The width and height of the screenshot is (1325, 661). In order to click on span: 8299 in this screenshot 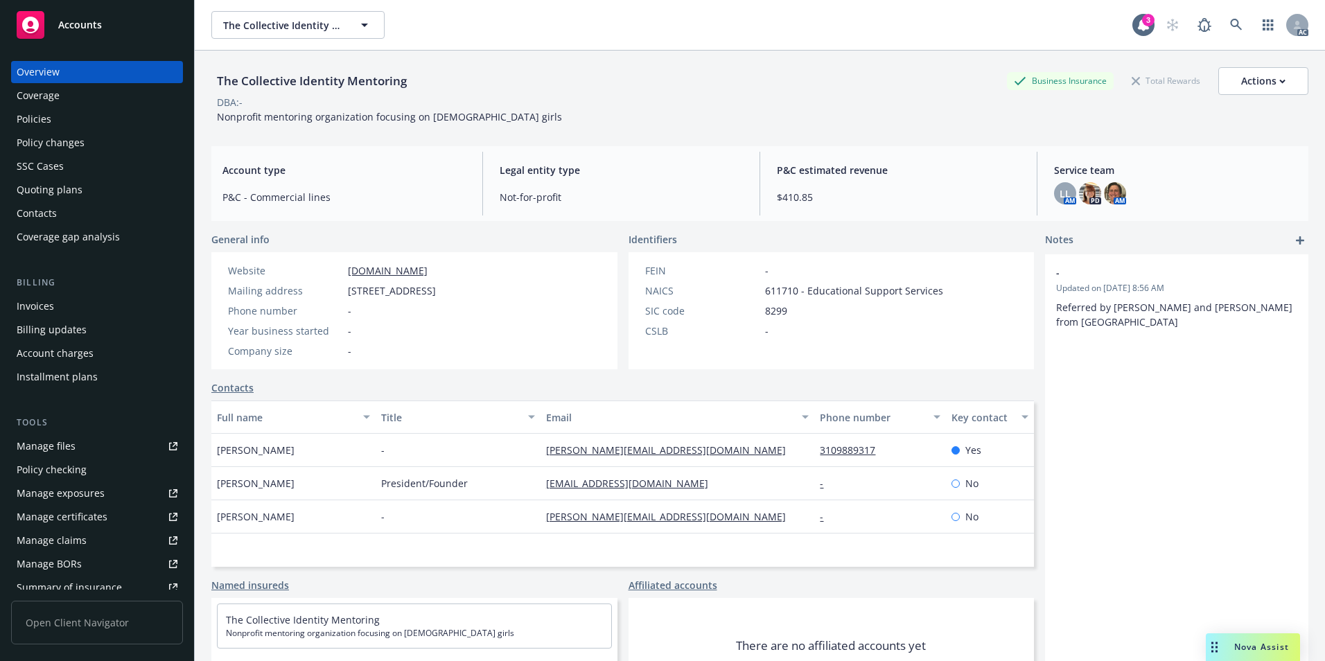, I will do `click(776, 310)`.